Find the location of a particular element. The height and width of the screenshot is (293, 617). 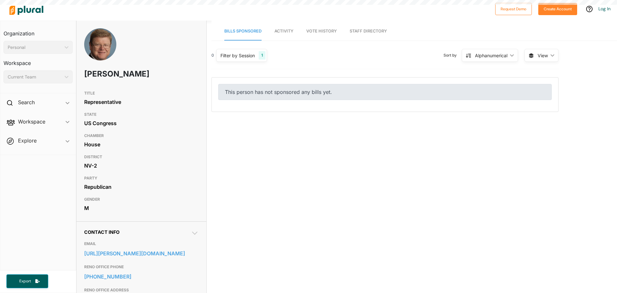

h3: EMAIL is located at coordinates (141, 244).